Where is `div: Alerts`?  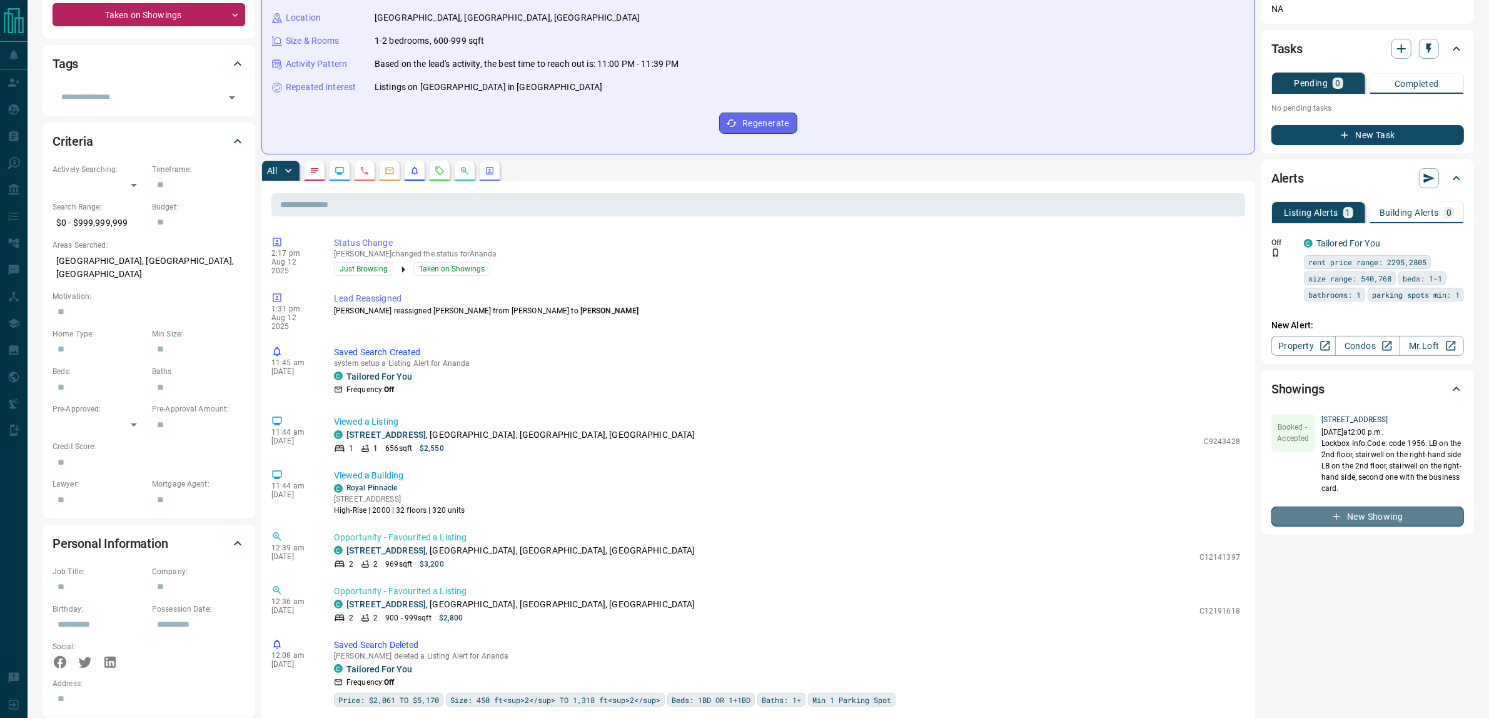 div: Alerts is located at coordinates (1368, 178).